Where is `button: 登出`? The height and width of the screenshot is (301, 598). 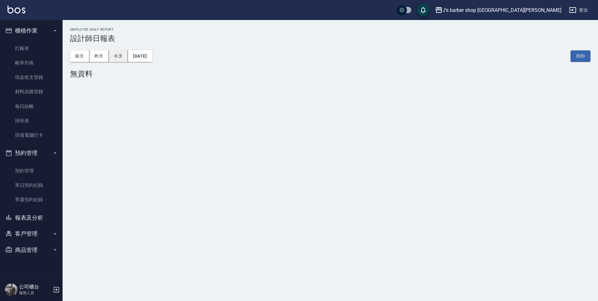
button: 登出 is located at coordinates (579, 10).